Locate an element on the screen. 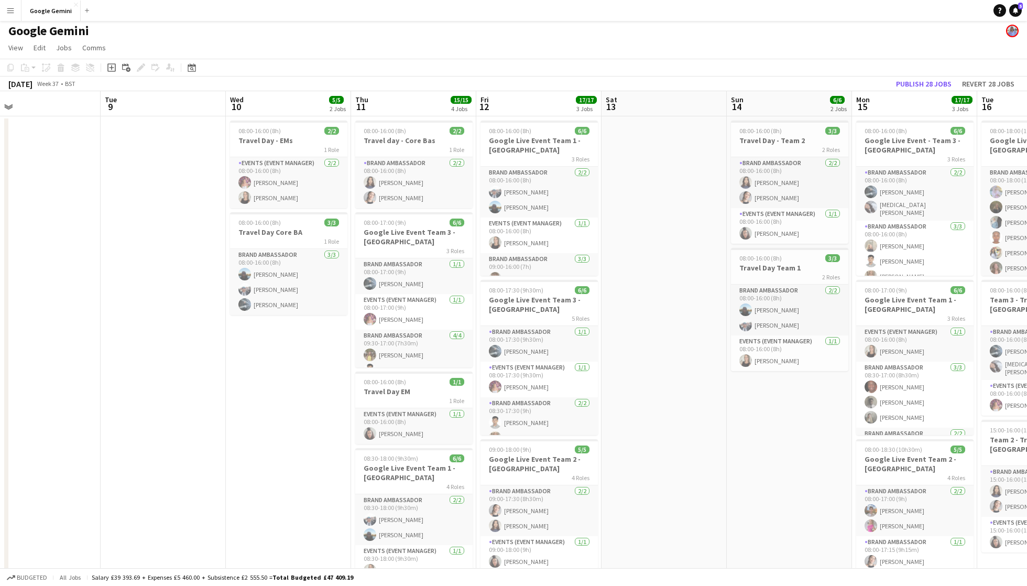  span: 1 Role is located at coordinates (331, 149).